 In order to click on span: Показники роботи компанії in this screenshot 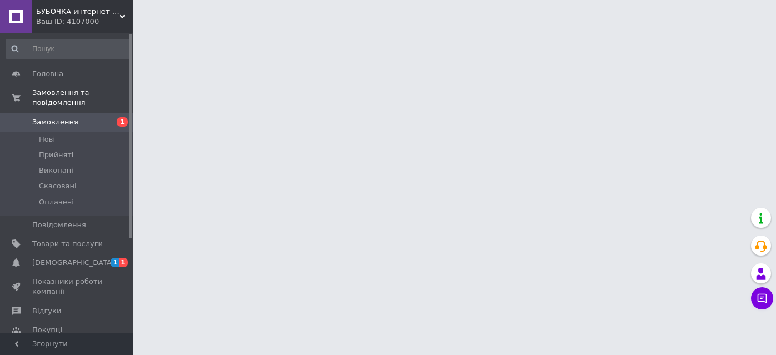, I will do `click(67, 287)`.